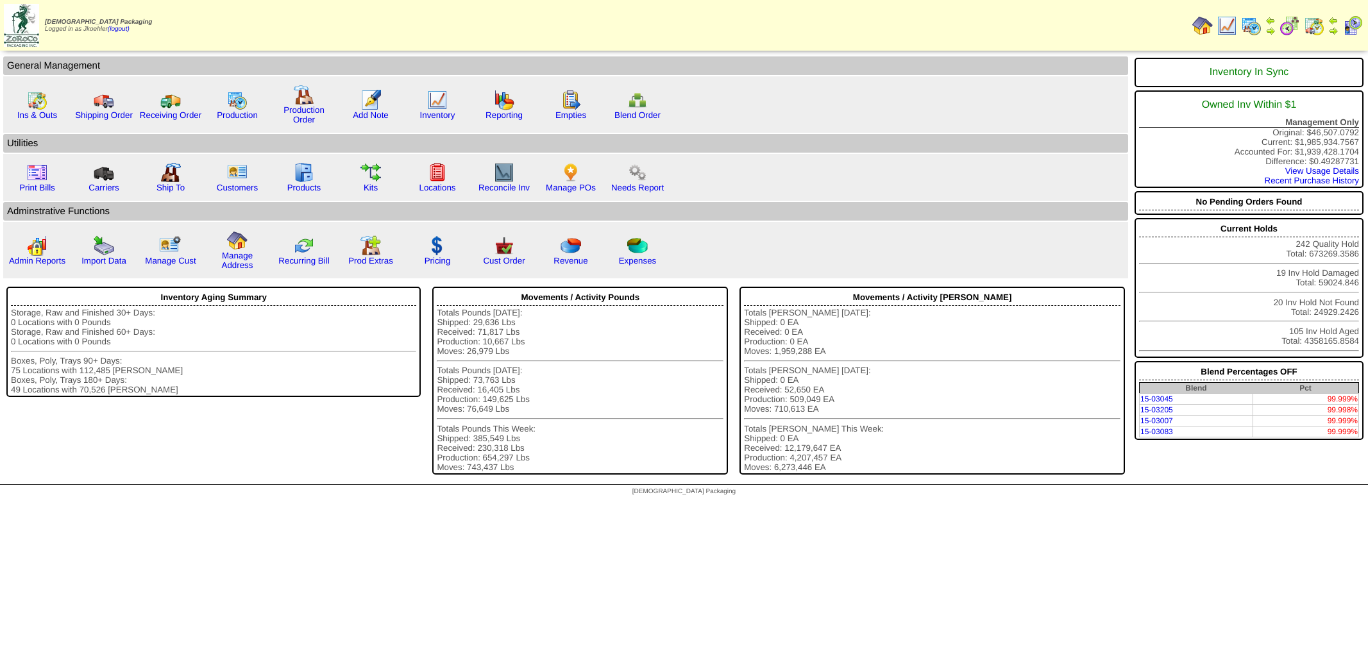 The width and height of the screenshot is (1368, 649). I want to click on div: Movements / Activity Pounds, so click(580, 298).